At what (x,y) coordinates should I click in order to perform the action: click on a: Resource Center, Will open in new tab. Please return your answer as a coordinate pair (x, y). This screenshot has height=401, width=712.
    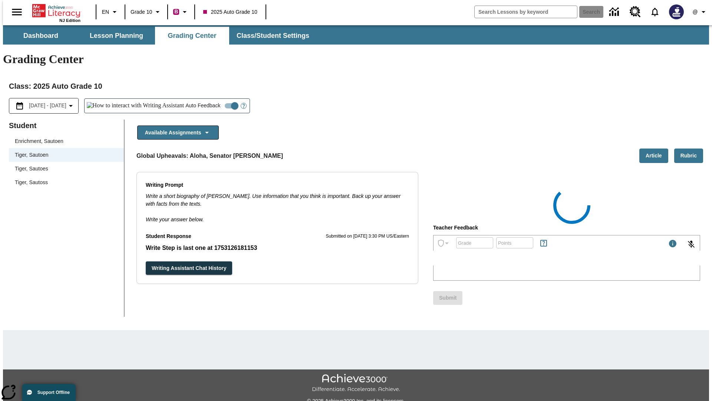
    Looking at the image, I should click on (636, 12).